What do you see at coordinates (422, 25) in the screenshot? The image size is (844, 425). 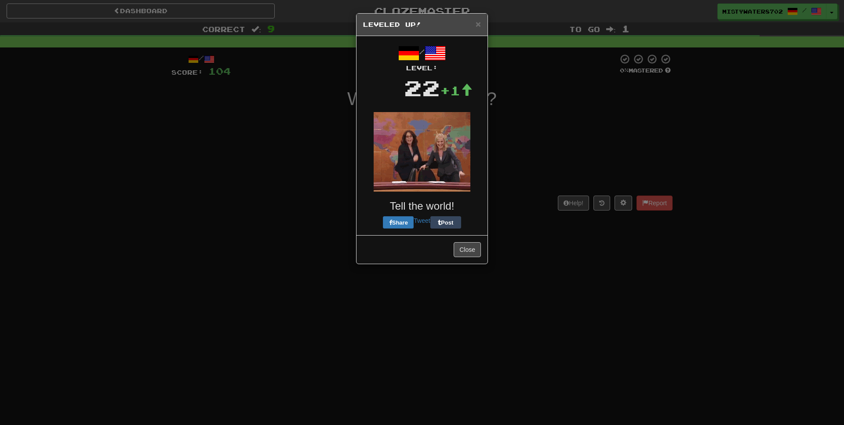 I see `h5: Leveled Up!` at bounding box center [422, 25].